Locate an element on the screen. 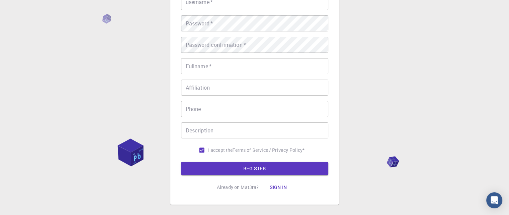  span: I accept the is located at coordinates (221, 150).